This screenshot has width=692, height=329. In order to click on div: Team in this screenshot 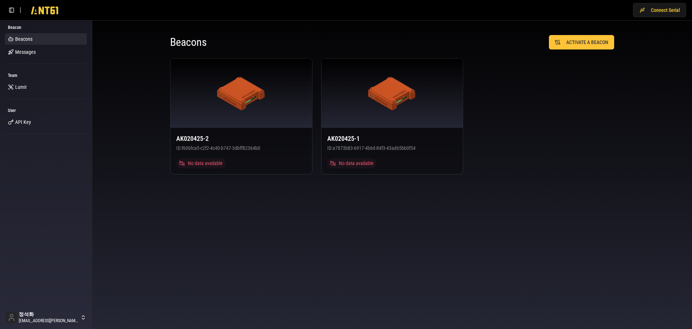, I will do `click(46, 75)`.